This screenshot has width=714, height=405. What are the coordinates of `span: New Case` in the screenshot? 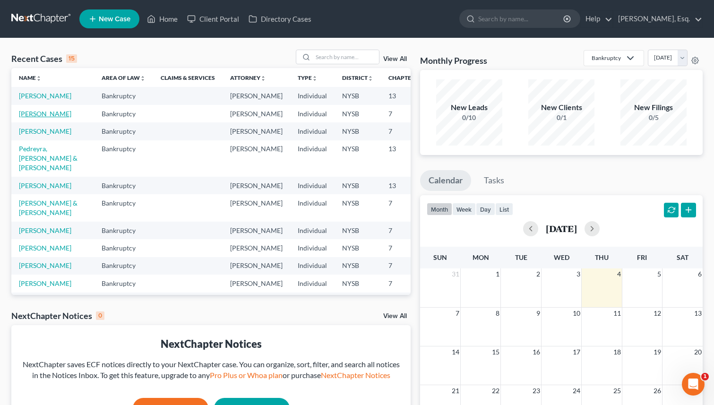 It's located at (114, 19).